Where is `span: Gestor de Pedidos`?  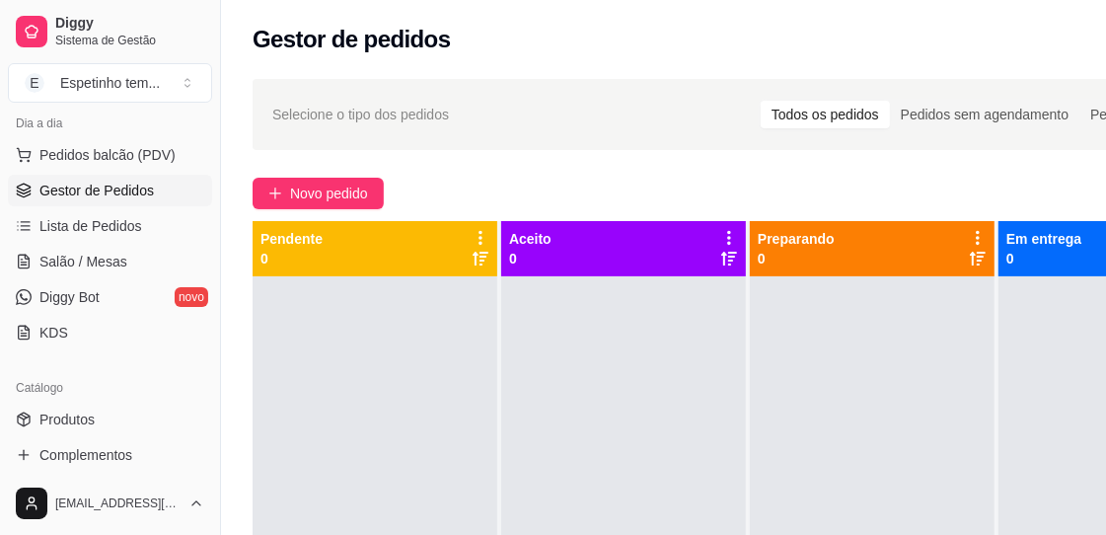 span: Gestor de Pedidos is located at coordinates (97, 190).